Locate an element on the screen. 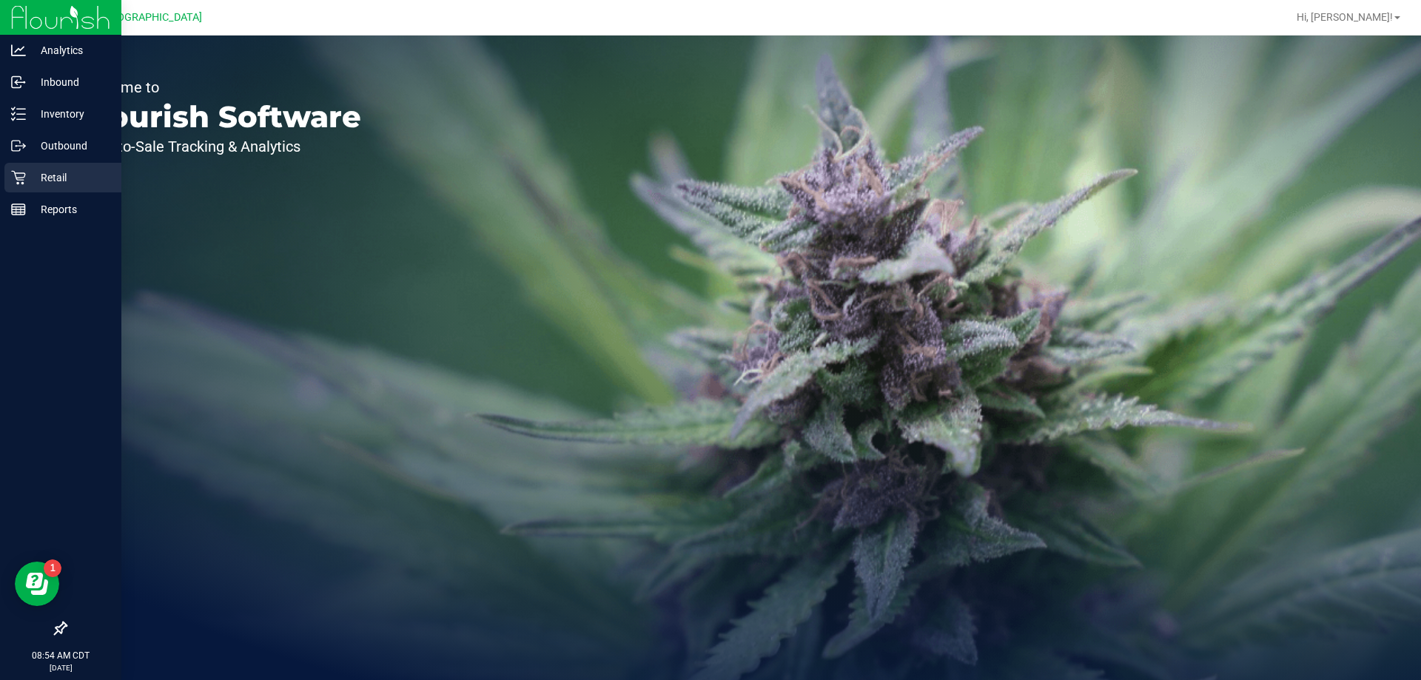  p: Retail is located at coordinates (70, 178).